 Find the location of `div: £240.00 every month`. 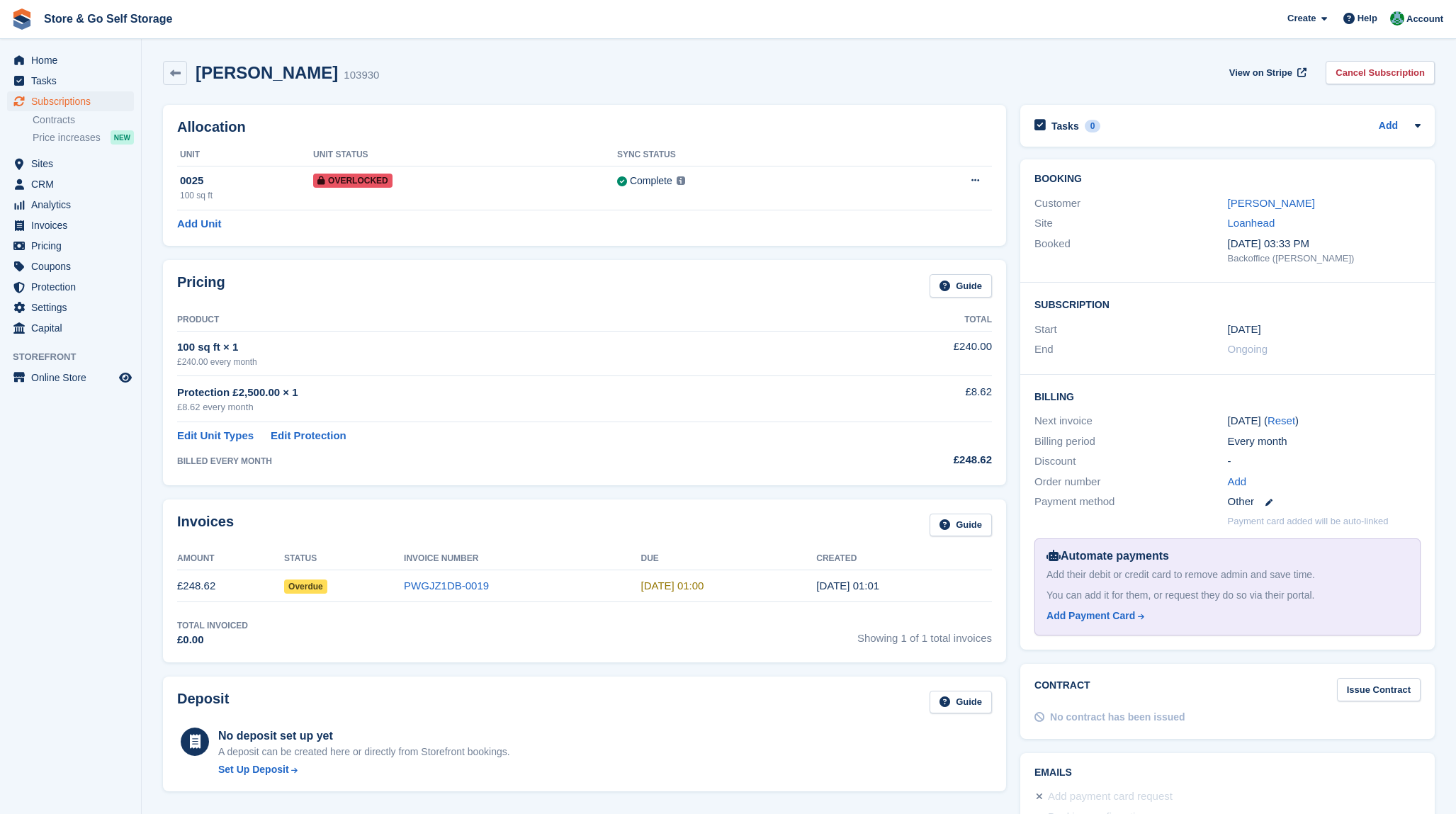

div: £240.00 every month is located at coordinates (509, 362).